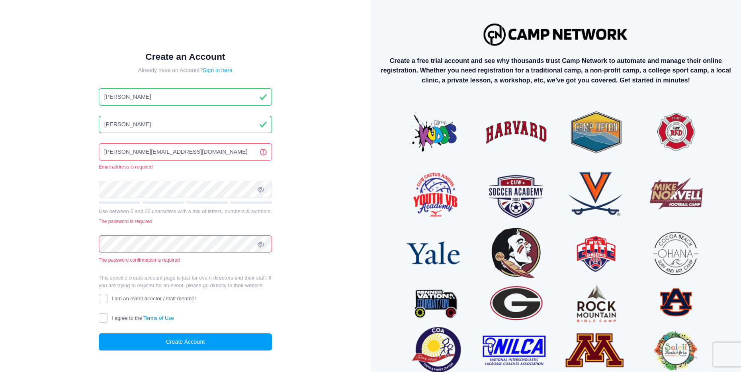 Image resolution: width=741 pixels, height=372 pixels. Describe the element at coordinates (185, 97) in the screenshot. I see `input: First Name` at that location.